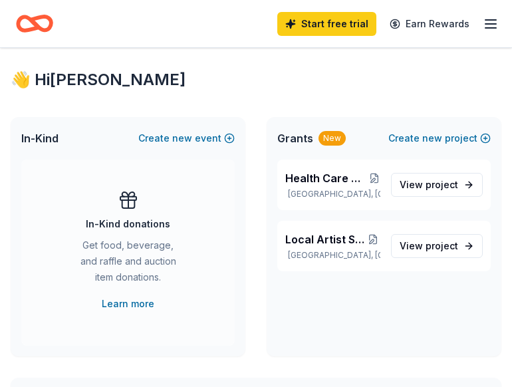 The image size is (512, 387). I want to click on a: Start free trial, so click(326, 24).